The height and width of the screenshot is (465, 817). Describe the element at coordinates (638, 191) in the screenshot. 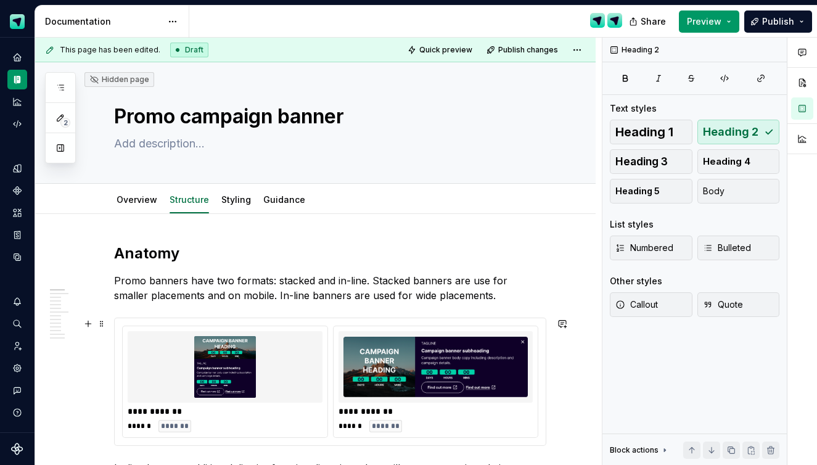

I see `span: Heading 5` at that location.